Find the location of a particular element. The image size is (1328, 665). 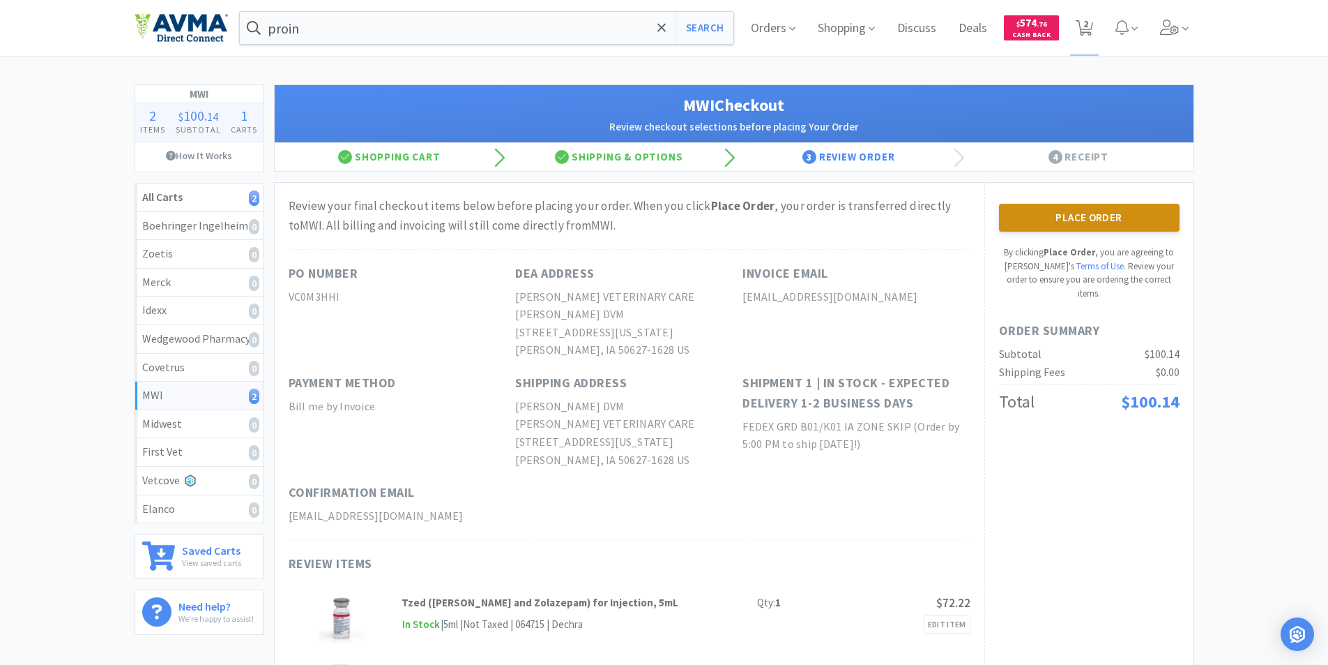

img: 82b3730c79af4af69f7fa52ce9498bf0_223859.png is located at coordinates (342, 618).